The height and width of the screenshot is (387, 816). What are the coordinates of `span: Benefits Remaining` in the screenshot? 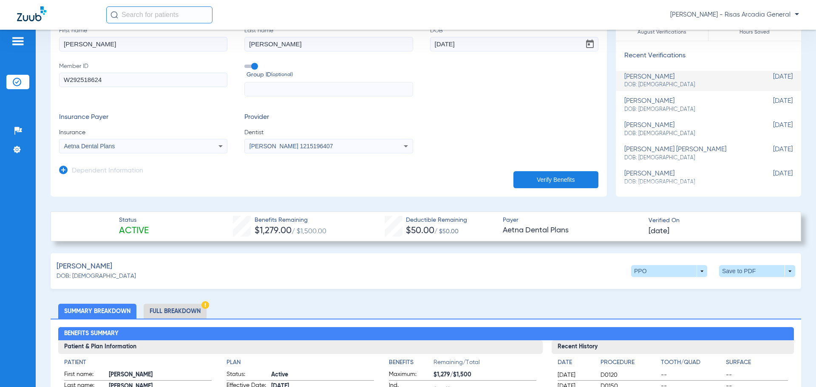 It's located at (290, 220).